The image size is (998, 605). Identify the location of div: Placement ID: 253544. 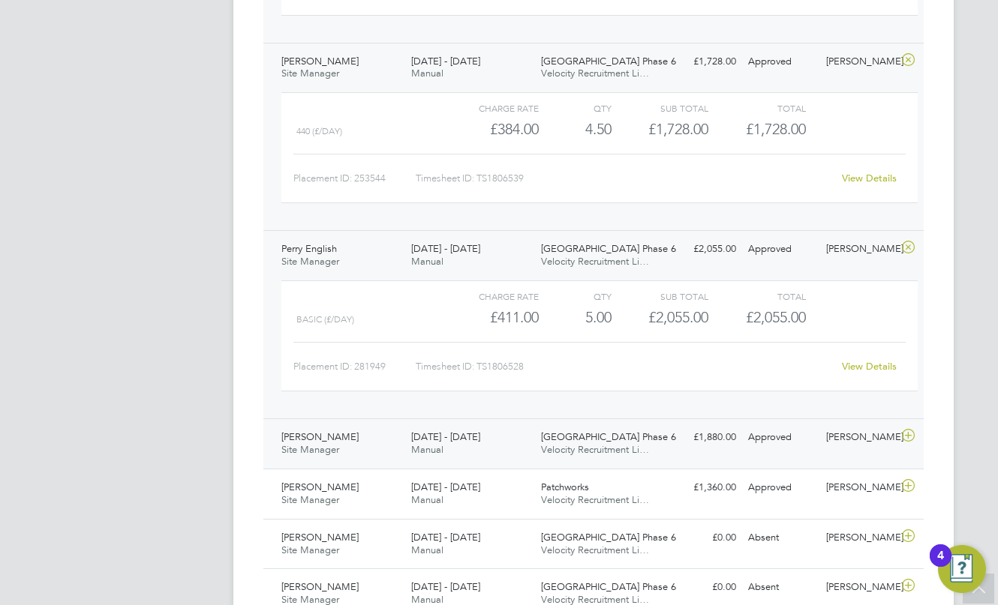
(354, 179).